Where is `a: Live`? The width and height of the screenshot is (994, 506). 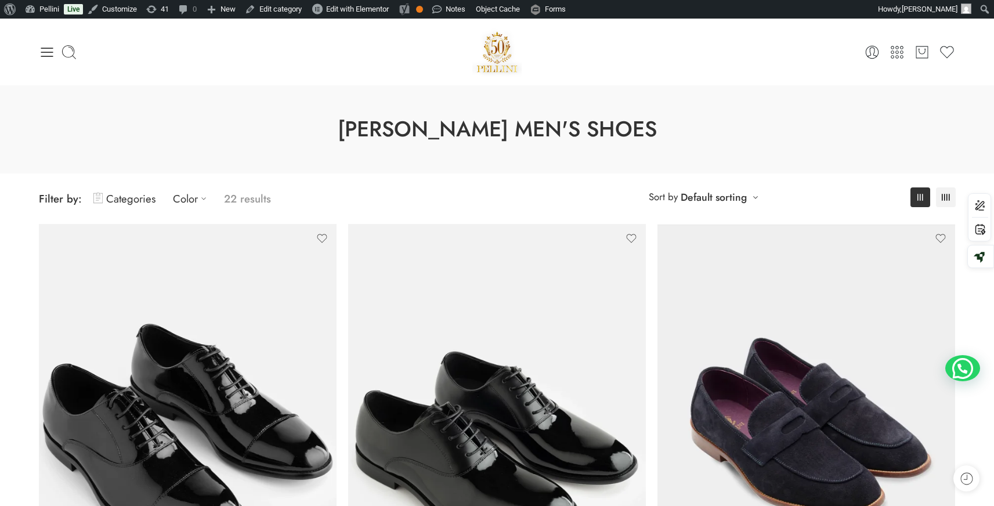 a: Live is located at coordinates (73, 9).